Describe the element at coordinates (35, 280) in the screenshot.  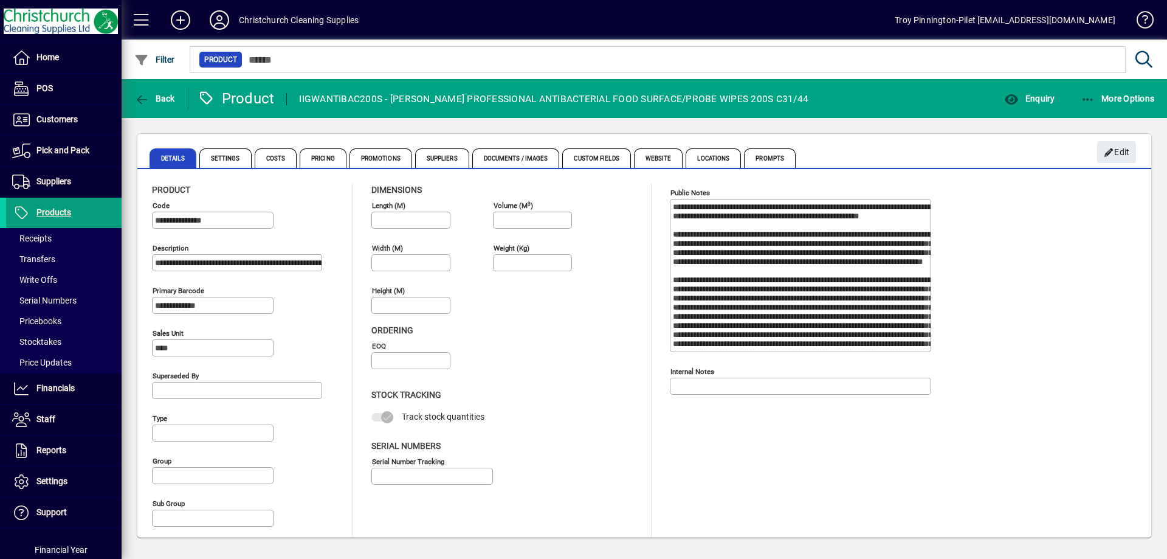
I see `span: Write Offs` at that location.